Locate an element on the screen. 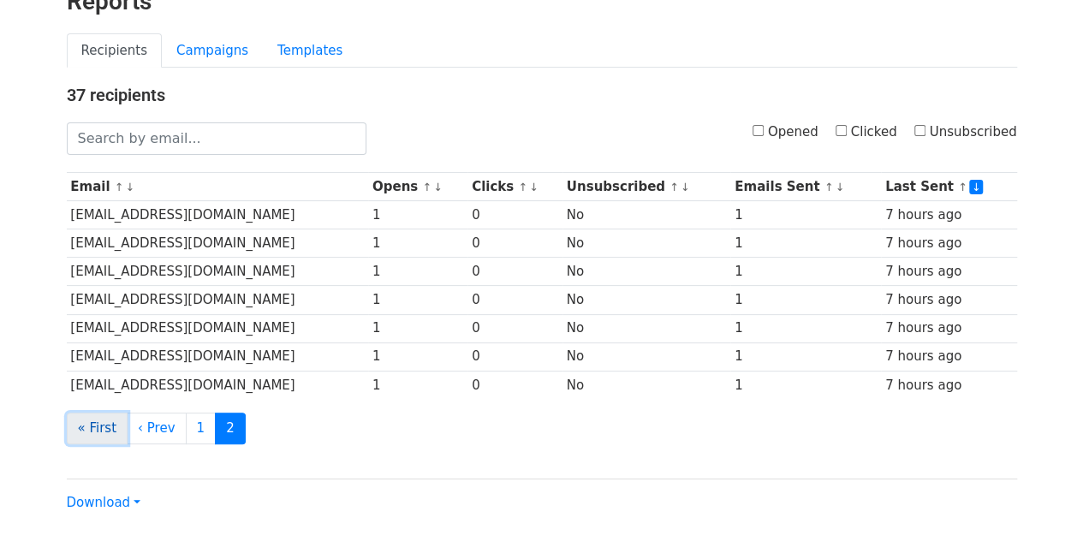 This screenshot has width=1083, height=541. a: ‹ Prev is located at coordinates (157, 428).